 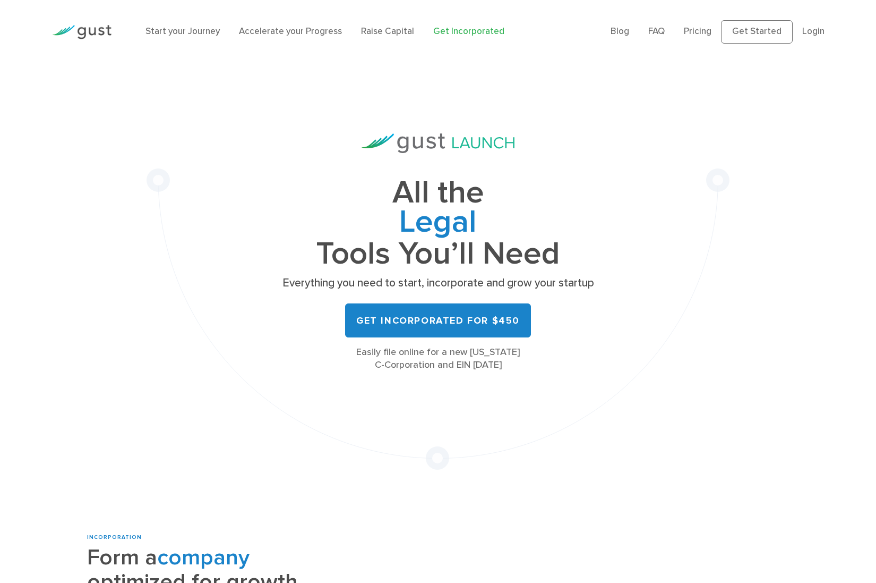 What do you see at coordinates (291, 31) in the screenshot?
I see `a: Accelerate your Progress` at bounding box center [291, 31].